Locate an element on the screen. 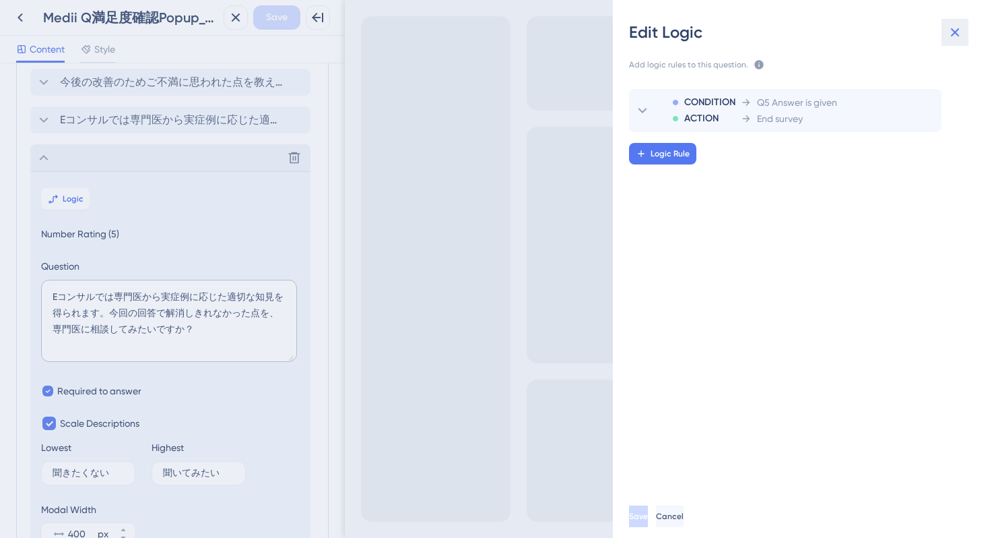 The width and height of the screenshot is (990, 538). button: Rate 1 is located at coordinates (102, 101).